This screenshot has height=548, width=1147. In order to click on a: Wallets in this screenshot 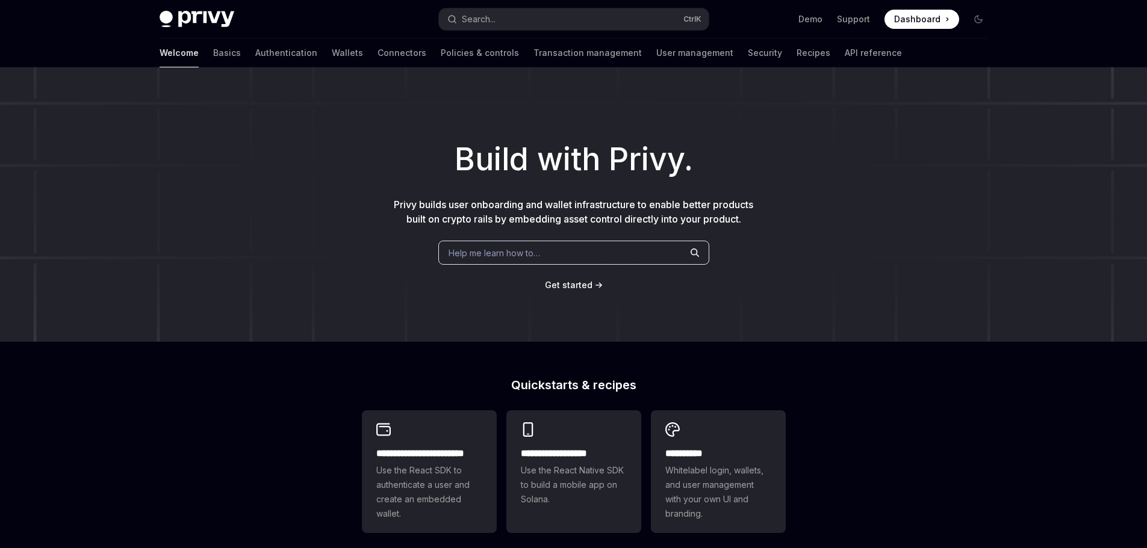, I will do `click(347, 53)`.